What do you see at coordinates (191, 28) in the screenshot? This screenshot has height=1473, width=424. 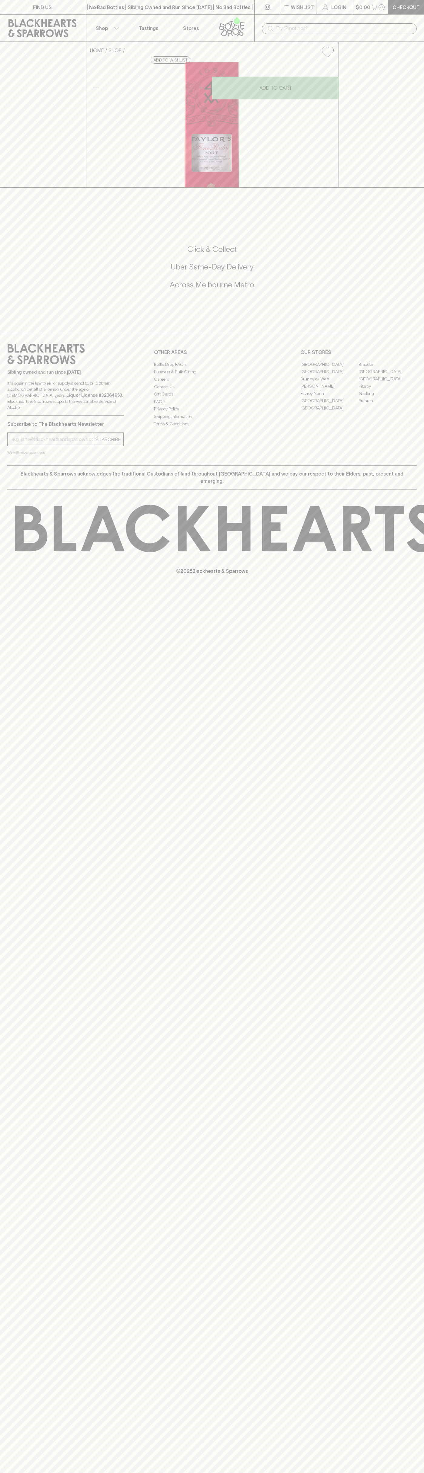 I see `a: Stores` at bounding box center [191, 28].